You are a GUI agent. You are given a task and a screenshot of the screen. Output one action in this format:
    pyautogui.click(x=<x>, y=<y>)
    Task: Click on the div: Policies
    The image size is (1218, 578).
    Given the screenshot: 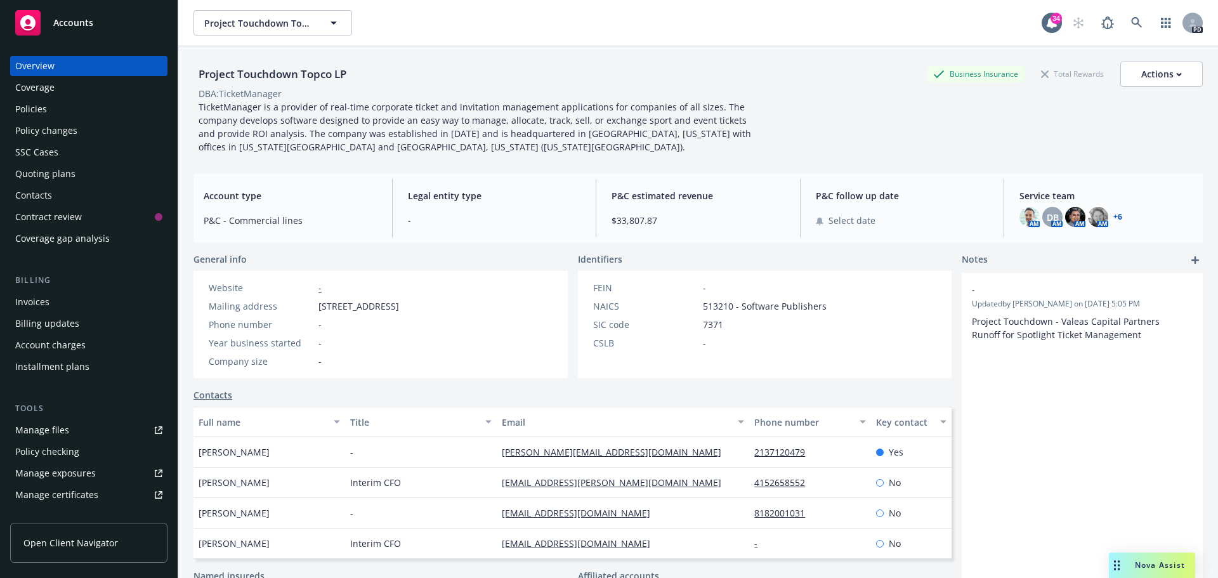 What is the action you would take?
    pyautogui.click(x=31, y=109)
    